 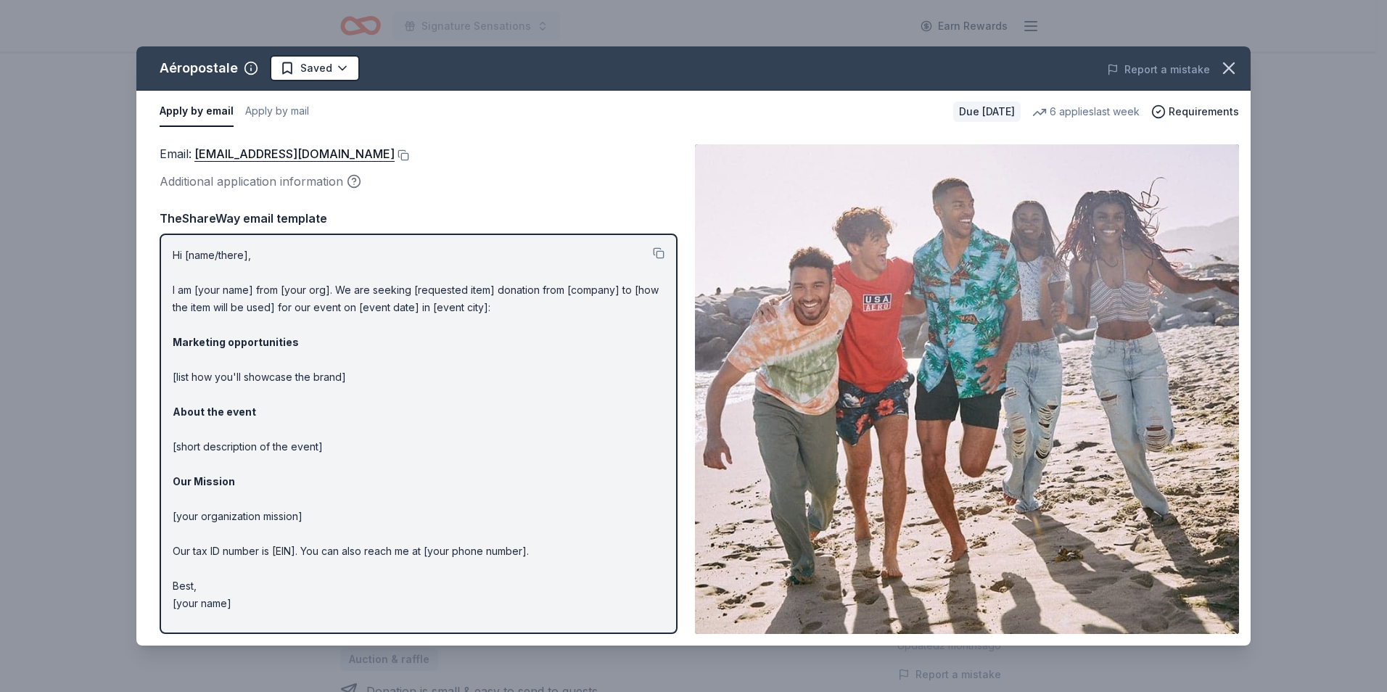 What do you see at coordinates (316, 68) in the screenshot?
I see `span: Saved` at bounding box center [316, 68].